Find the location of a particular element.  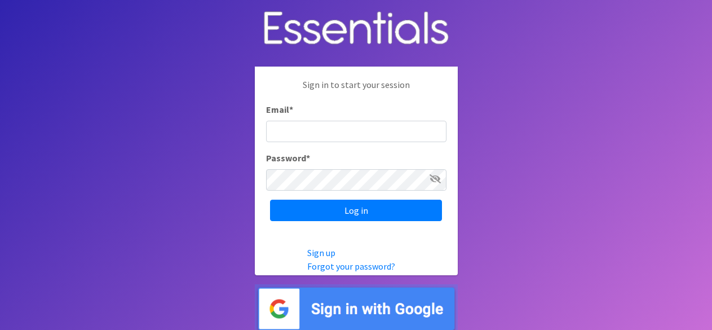

input: Log in is located at coordinates (356, 210).